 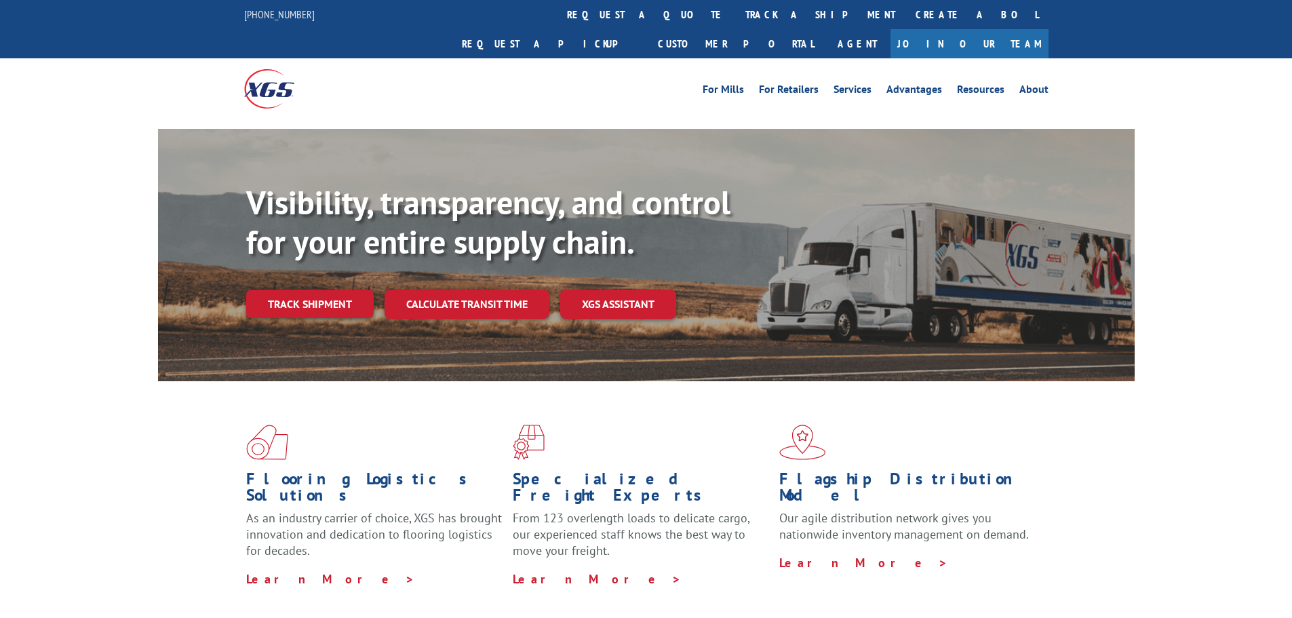 I want to click on a: Request a pickup, so click(x=549, y=43).